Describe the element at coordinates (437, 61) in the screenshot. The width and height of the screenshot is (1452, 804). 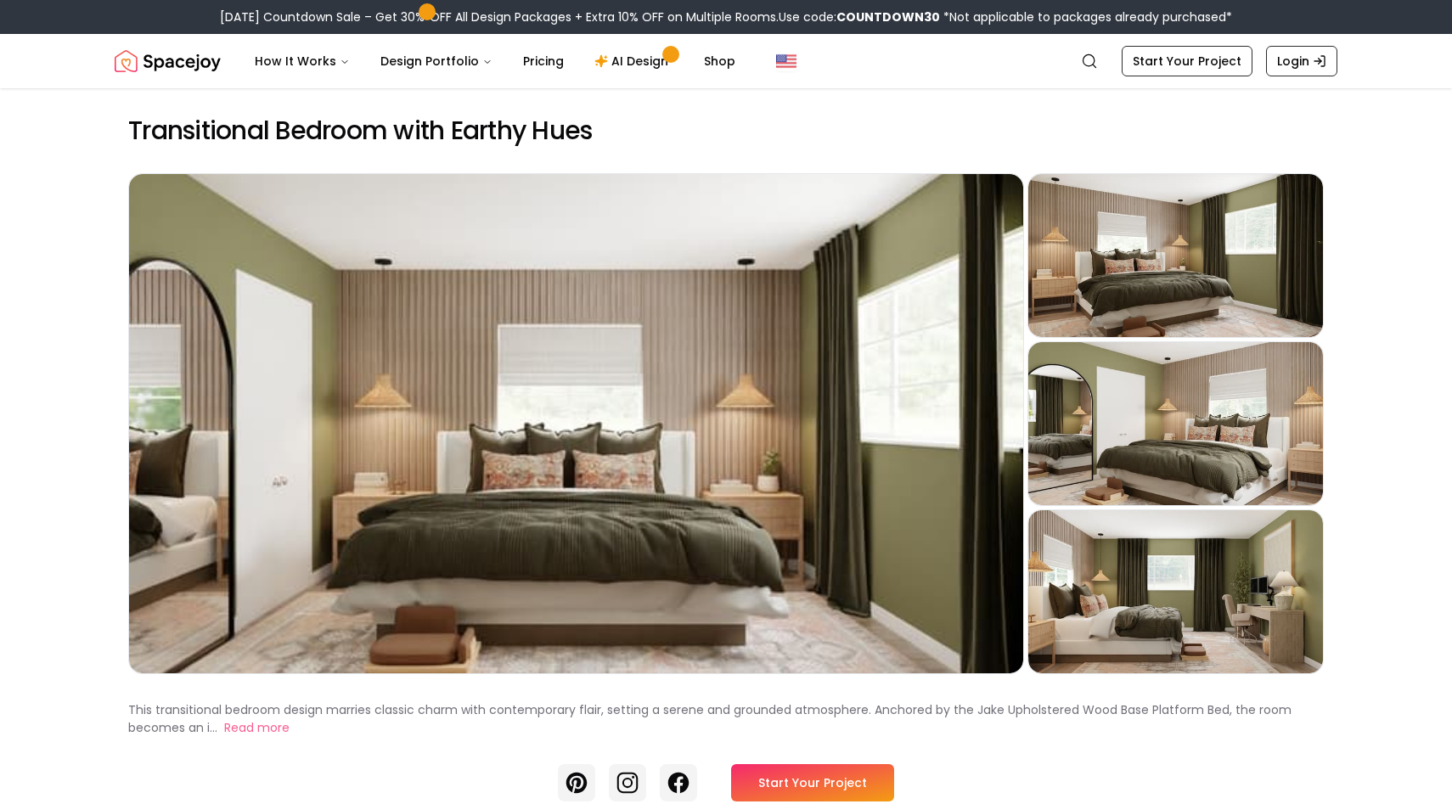
I see `button: Design Portfolio` at that location.